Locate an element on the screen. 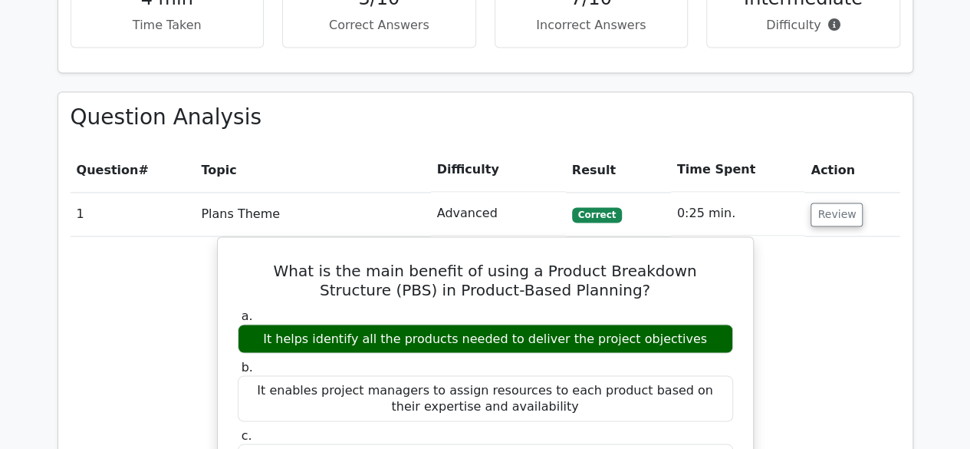 This screenshot has height=449, width=970. th: Time Spent is located at coordinates (738, 170).